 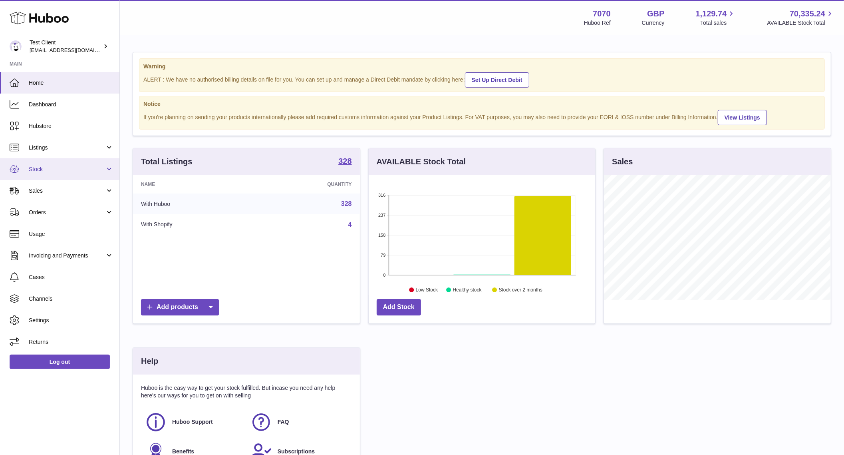 What do you see at coordinates (427, 290) in the screenshot?
I see `text: Low Stock` at bounding box center [427, 290].